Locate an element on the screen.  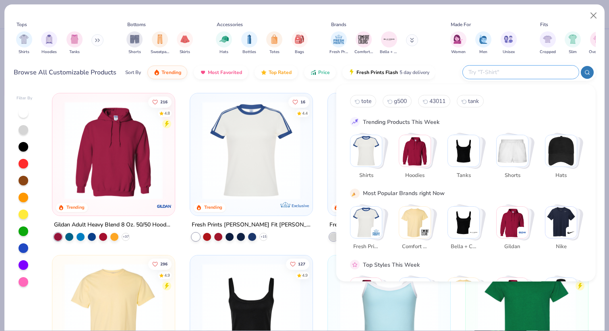
button: tank3 is located at coordinates (470, 101).